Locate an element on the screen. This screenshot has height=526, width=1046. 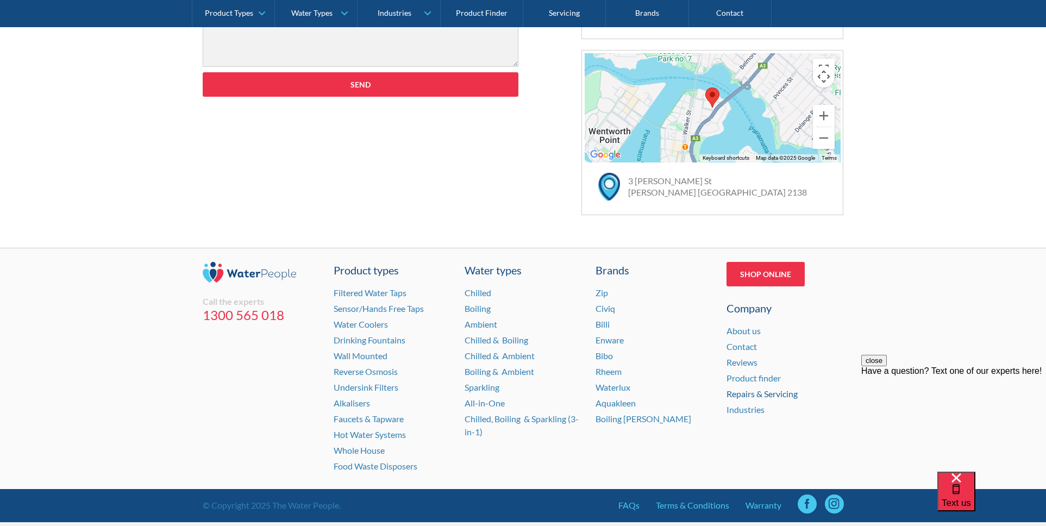
a: Chilled is located at coordinates (478, 292).